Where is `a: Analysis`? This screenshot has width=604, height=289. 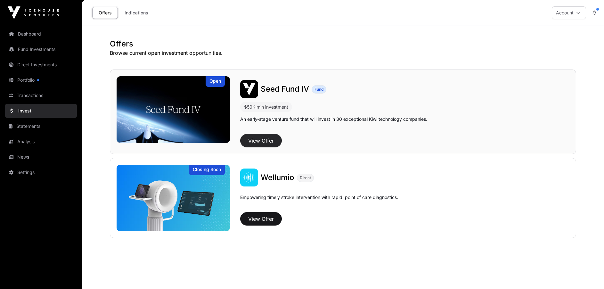
a: Analysis is located at coordinates (41, 141).